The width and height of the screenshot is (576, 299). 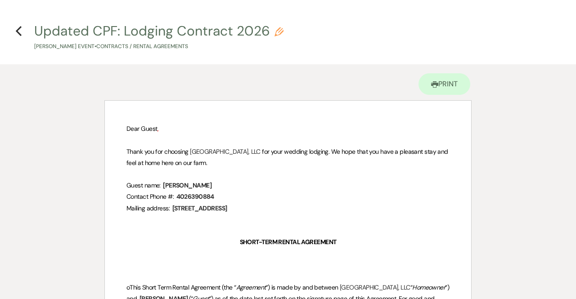 What do you see at coordinates (144, 185) in the screenshot?
I see `span: Guest name:` at bounding box center [144, 185].